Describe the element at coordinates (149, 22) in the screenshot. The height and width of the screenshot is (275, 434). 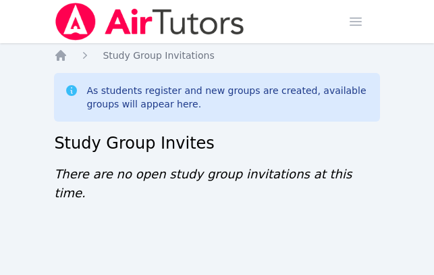
I see `img: Air Tutors` at that location.